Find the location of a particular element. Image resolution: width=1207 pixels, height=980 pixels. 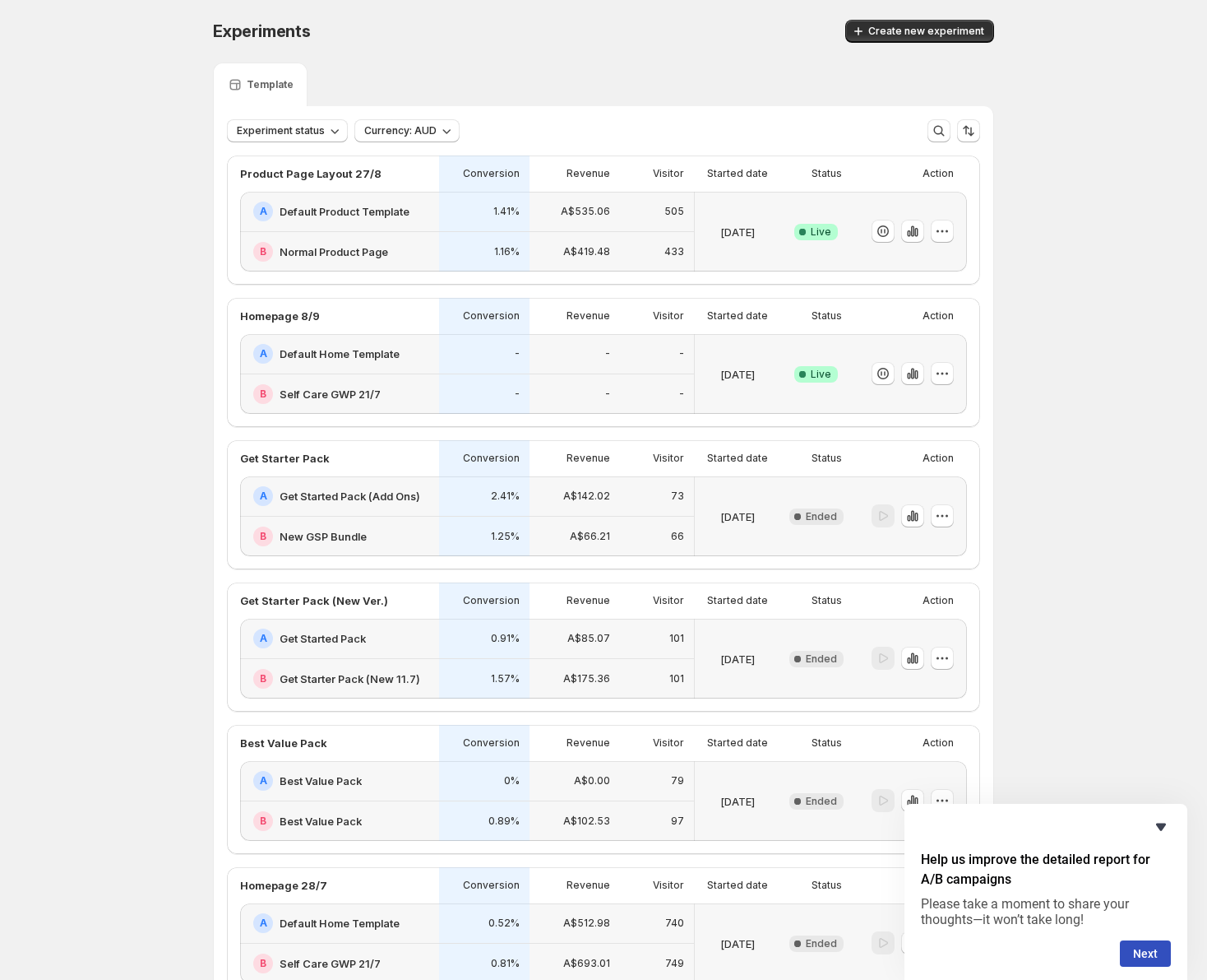

p: A$142.02 is located at coordinates (586, 496).